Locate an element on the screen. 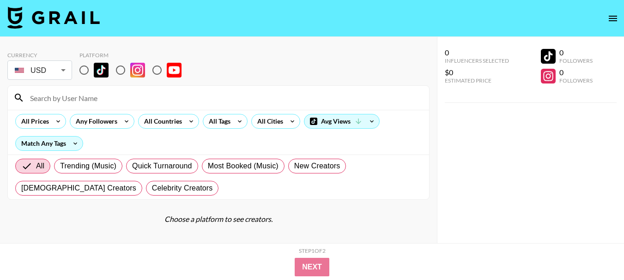 The height and width of the screenshot is (280, 624). button: Next is located at coordinates (312, 267).